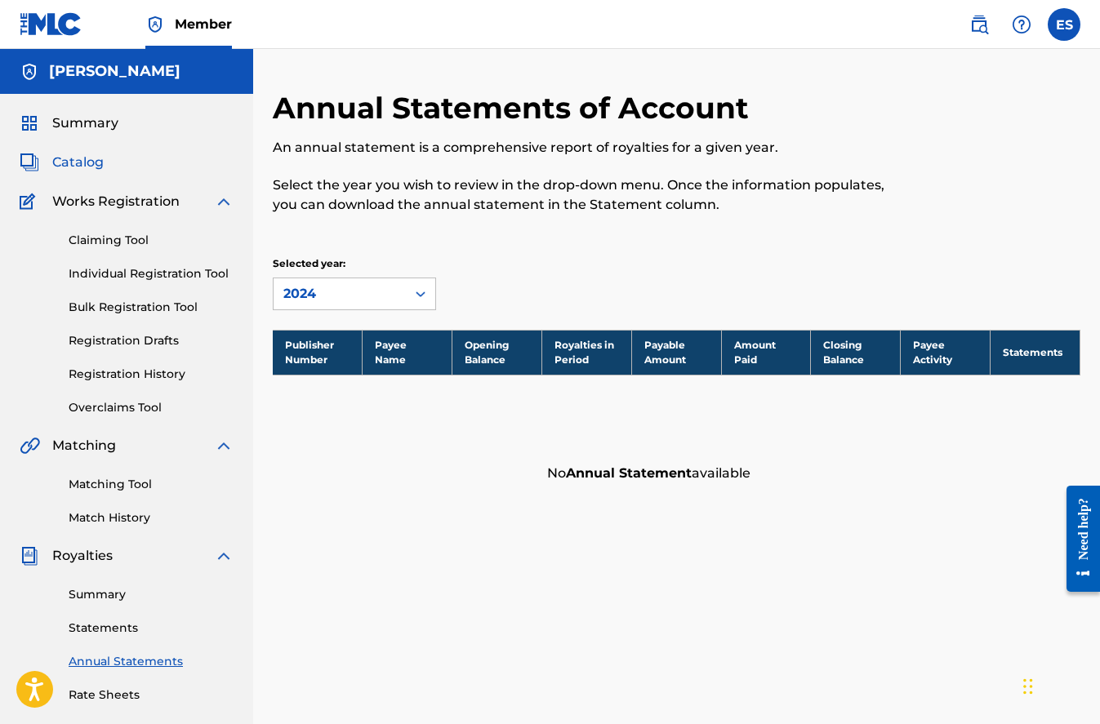  Describe the element at coordinates (85, 123) in the screenshot. I see `span: Summary` at that location.